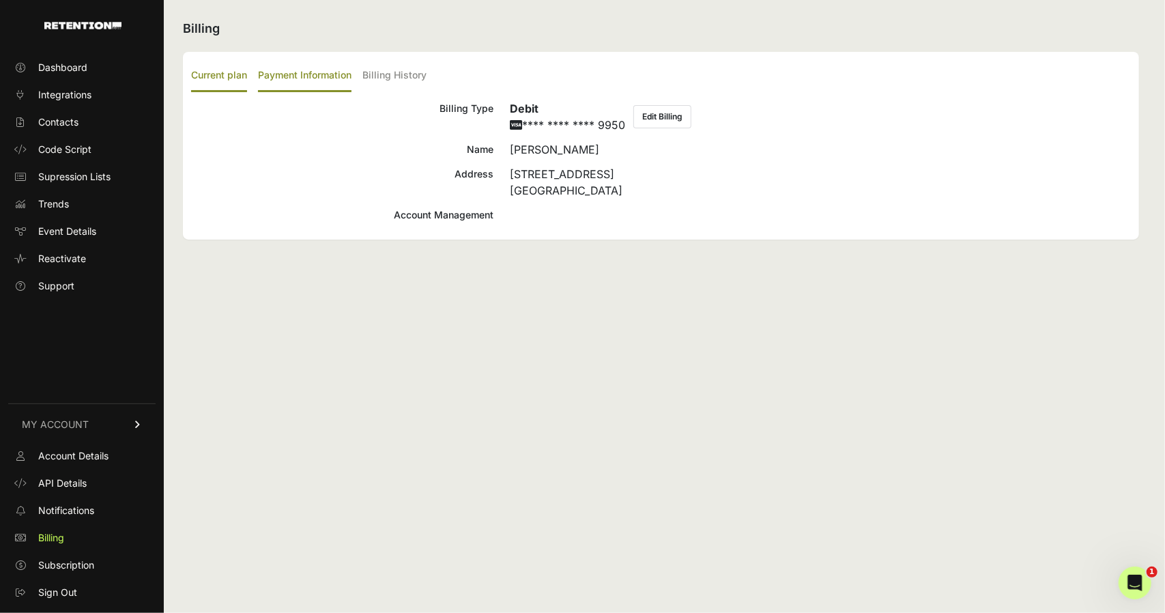  I want to click on img: Retention.com, so click(83, 25).